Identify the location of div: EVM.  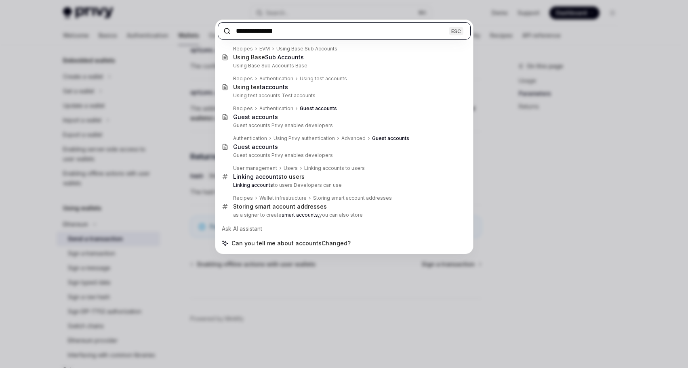
(264, 49).